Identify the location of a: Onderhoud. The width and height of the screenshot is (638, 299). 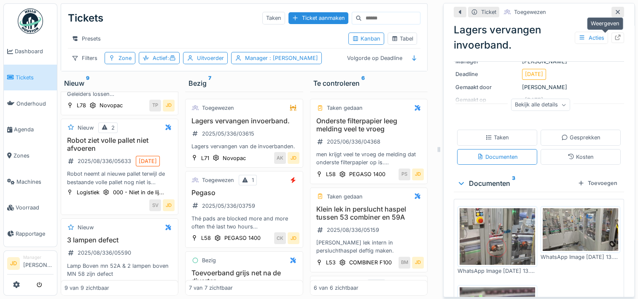
(30, 103).